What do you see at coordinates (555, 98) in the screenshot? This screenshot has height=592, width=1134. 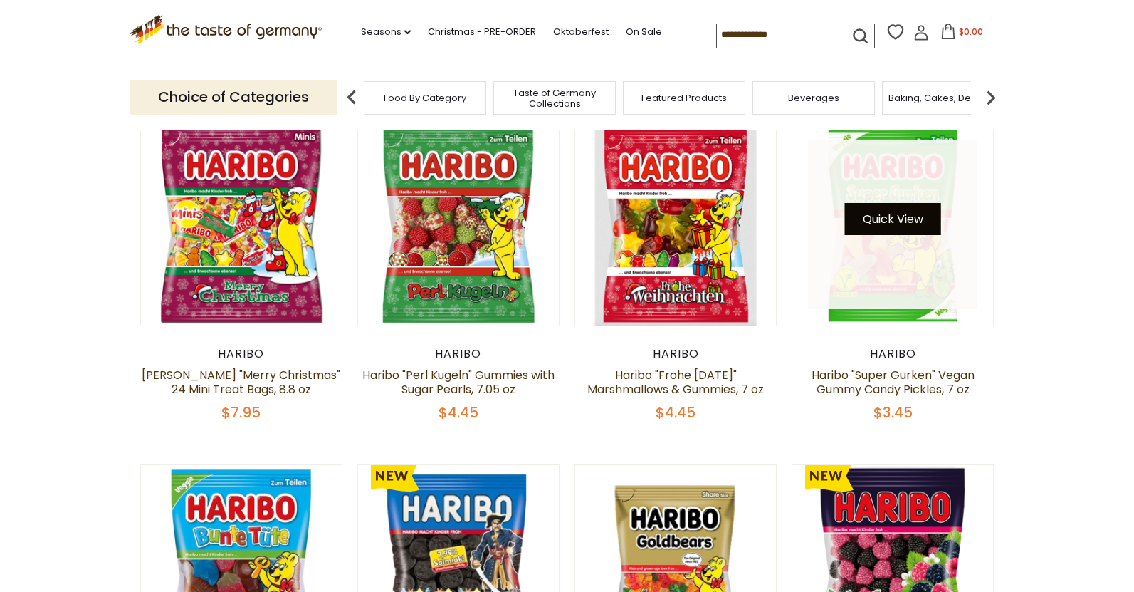 I see `a: Taste of Germany Collections` at bounding box center [555, 98].